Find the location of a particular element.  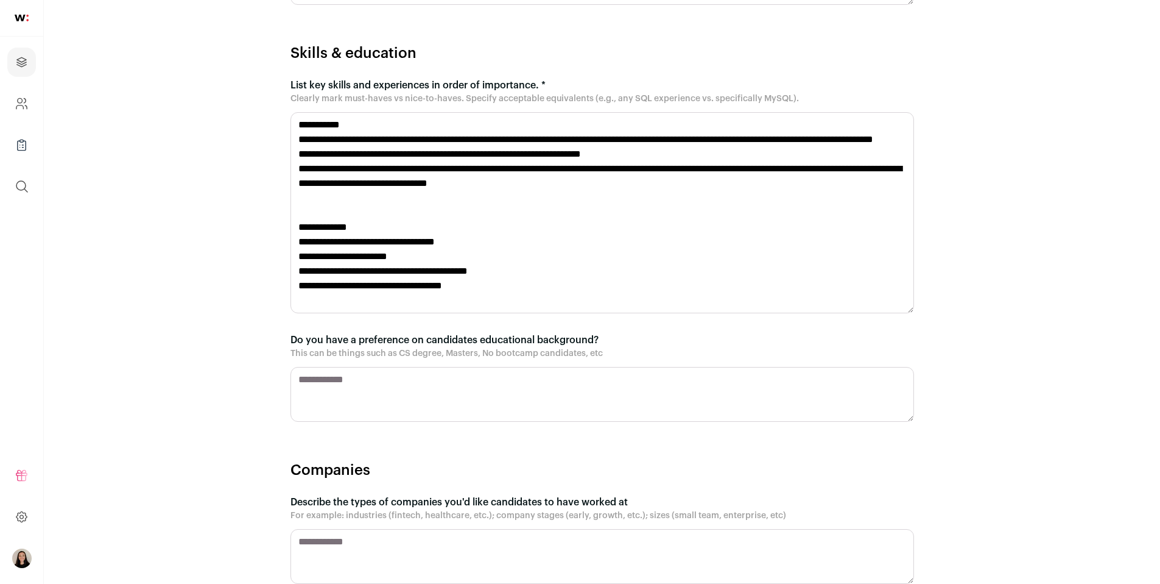

p: For example: industries (fintech, healthcare, etc.); company stages (early, growth, etc.); sizes ... is located at coordinates (602, 515).